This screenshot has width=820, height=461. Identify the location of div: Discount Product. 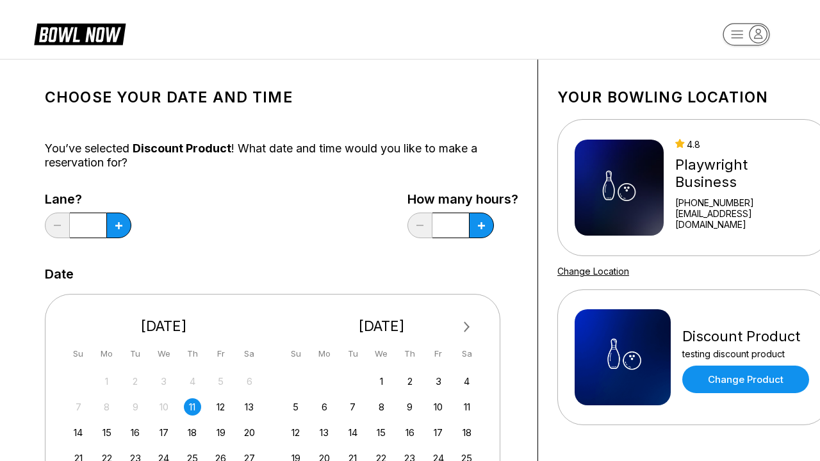
(746, 336).